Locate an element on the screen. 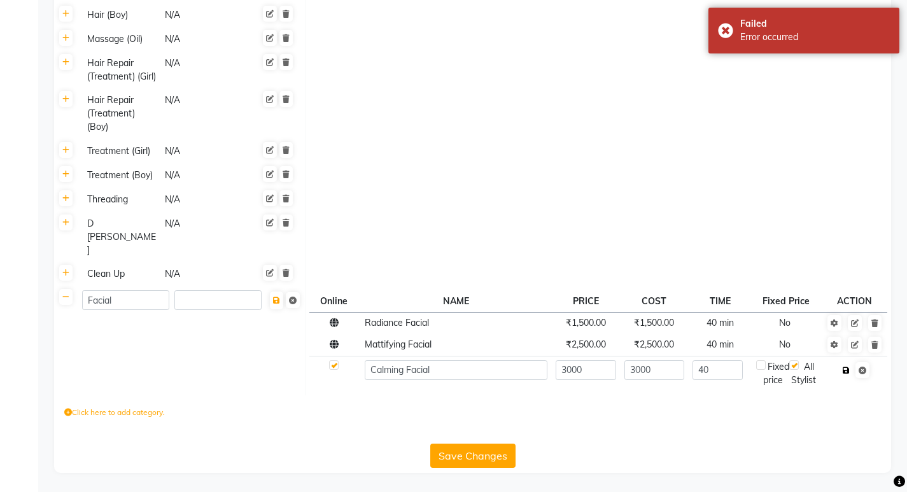 The image size is (907, 492). button: Save Changes is located at coordinates (473, 456).